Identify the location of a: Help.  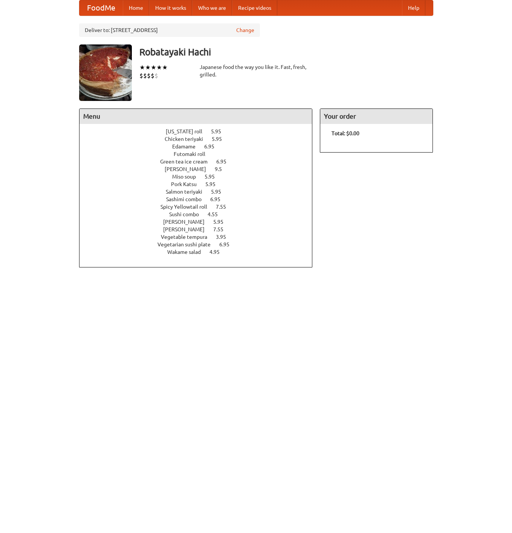
(413, 8).